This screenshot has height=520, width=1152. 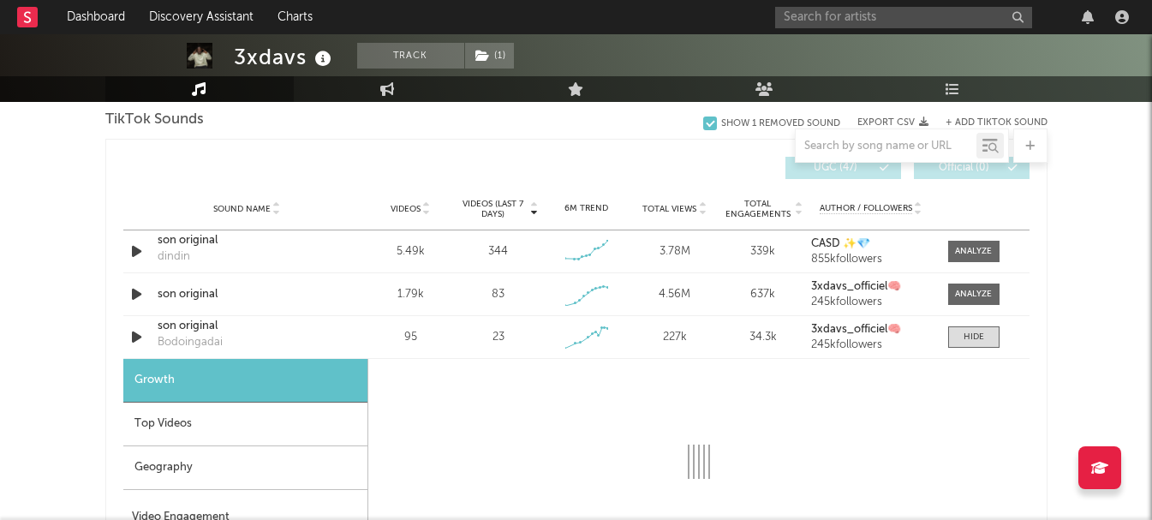 What do you see at coordinates (866, 208) in the screenshot?
I see `span: Author / Followers` at bounding box center [866, 208].